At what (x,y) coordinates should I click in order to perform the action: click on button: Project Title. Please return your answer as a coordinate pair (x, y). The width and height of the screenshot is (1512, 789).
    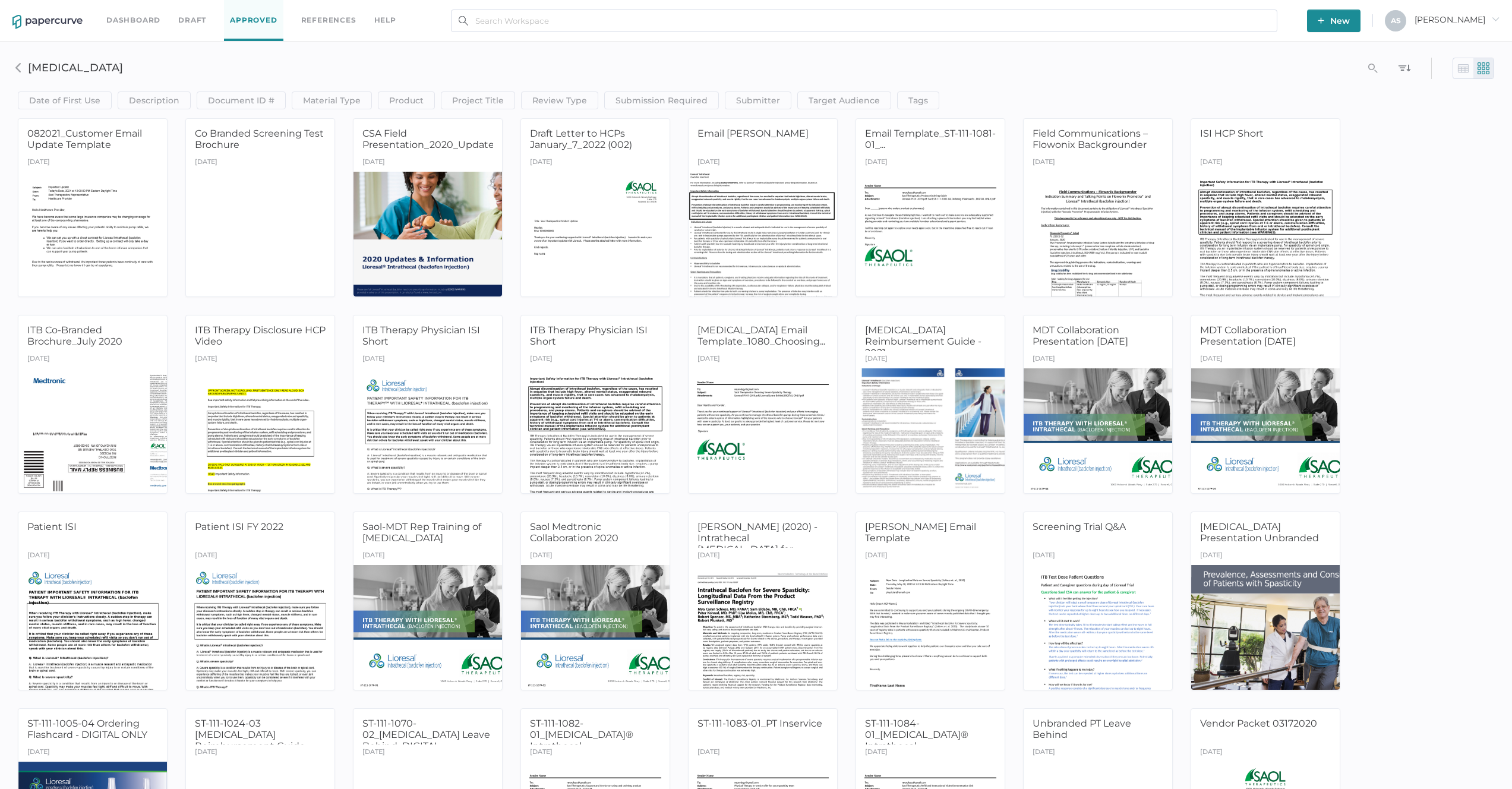
    Looking at the image, I should click on (478, 101).